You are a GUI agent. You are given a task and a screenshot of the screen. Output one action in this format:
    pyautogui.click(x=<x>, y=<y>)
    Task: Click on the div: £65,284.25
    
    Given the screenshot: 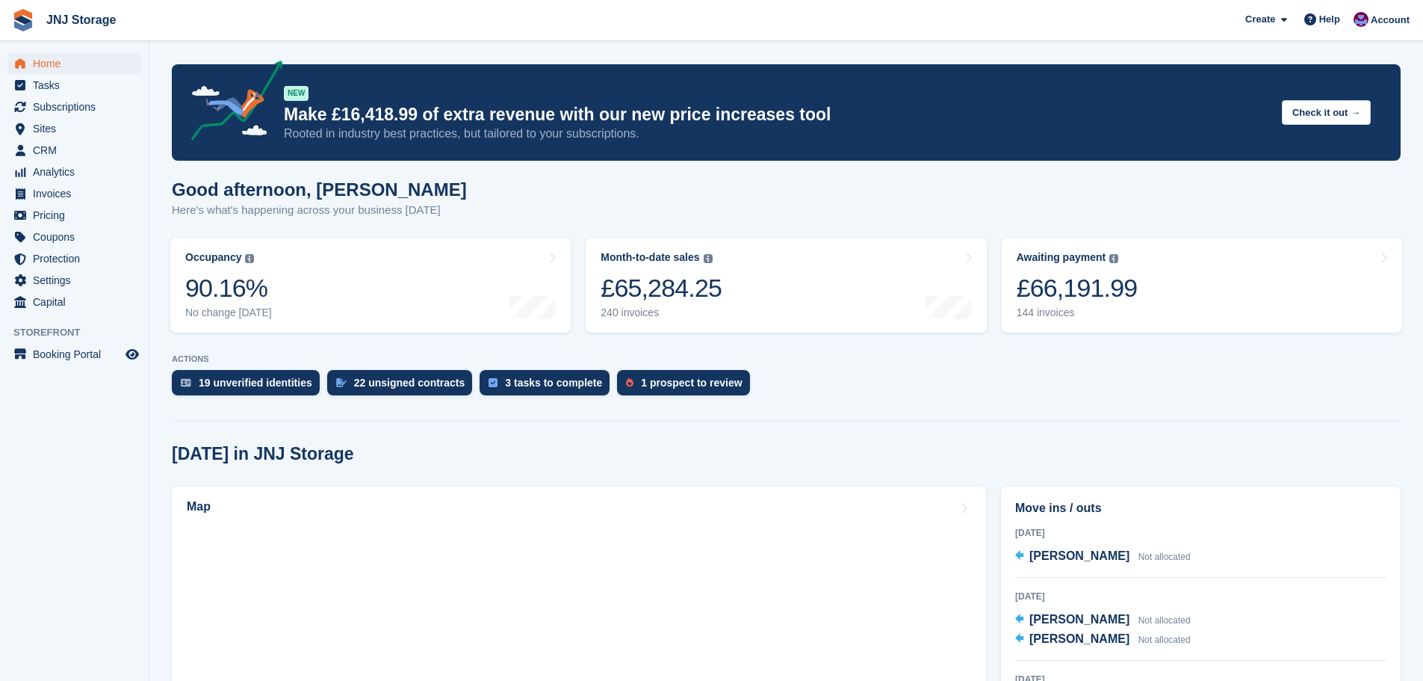 What is the action you would take?
    pyautogui.click(x=661, y=288)
    